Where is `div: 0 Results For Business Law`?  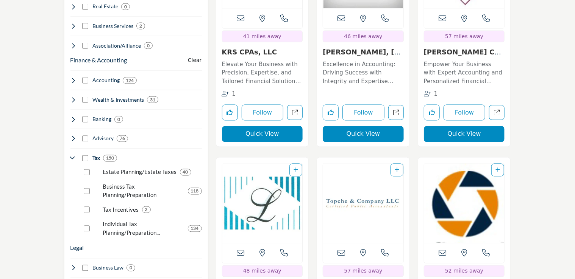 div: 0 Results For Business Law is located at coordinates (131, 268).